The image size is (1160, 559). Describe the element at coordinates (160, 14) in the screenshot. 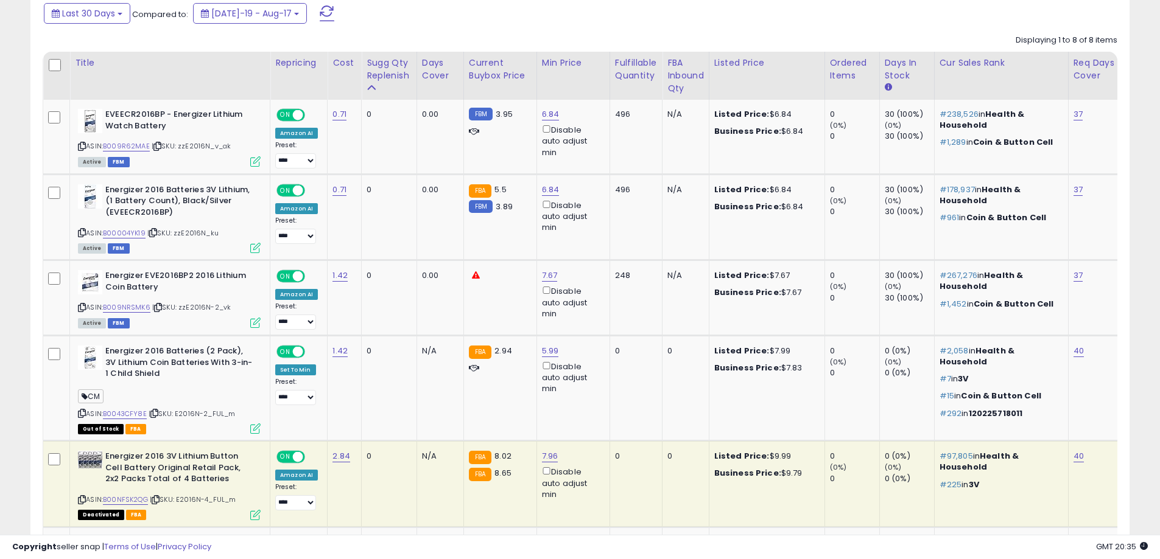

I see `span: Compared to:` at that location.